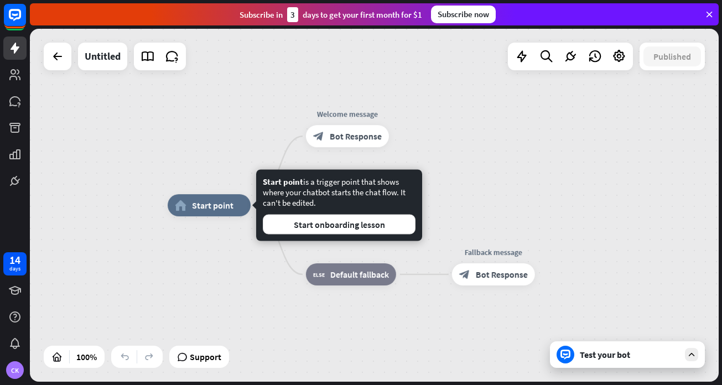  Describe the element at coordinates (347, 114) in the screenshot. I see `div: Welcome message` at that location.